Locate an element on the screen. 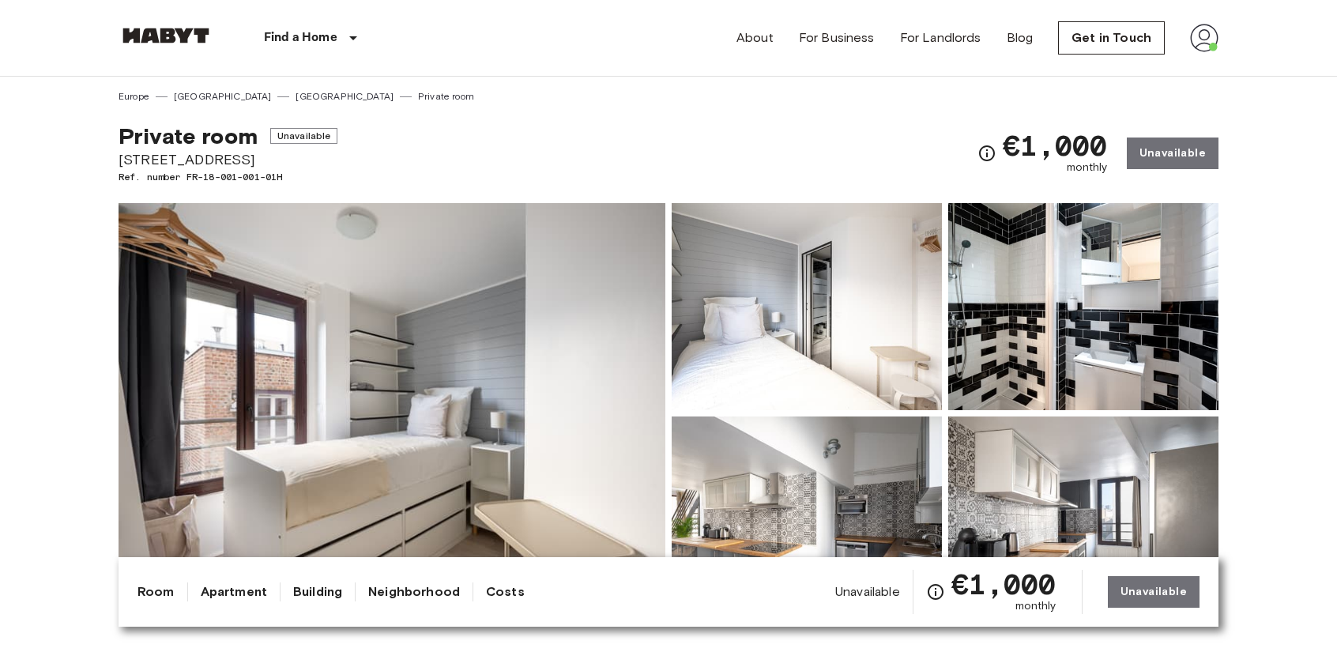  a: About is located at coordinates (754, 38).